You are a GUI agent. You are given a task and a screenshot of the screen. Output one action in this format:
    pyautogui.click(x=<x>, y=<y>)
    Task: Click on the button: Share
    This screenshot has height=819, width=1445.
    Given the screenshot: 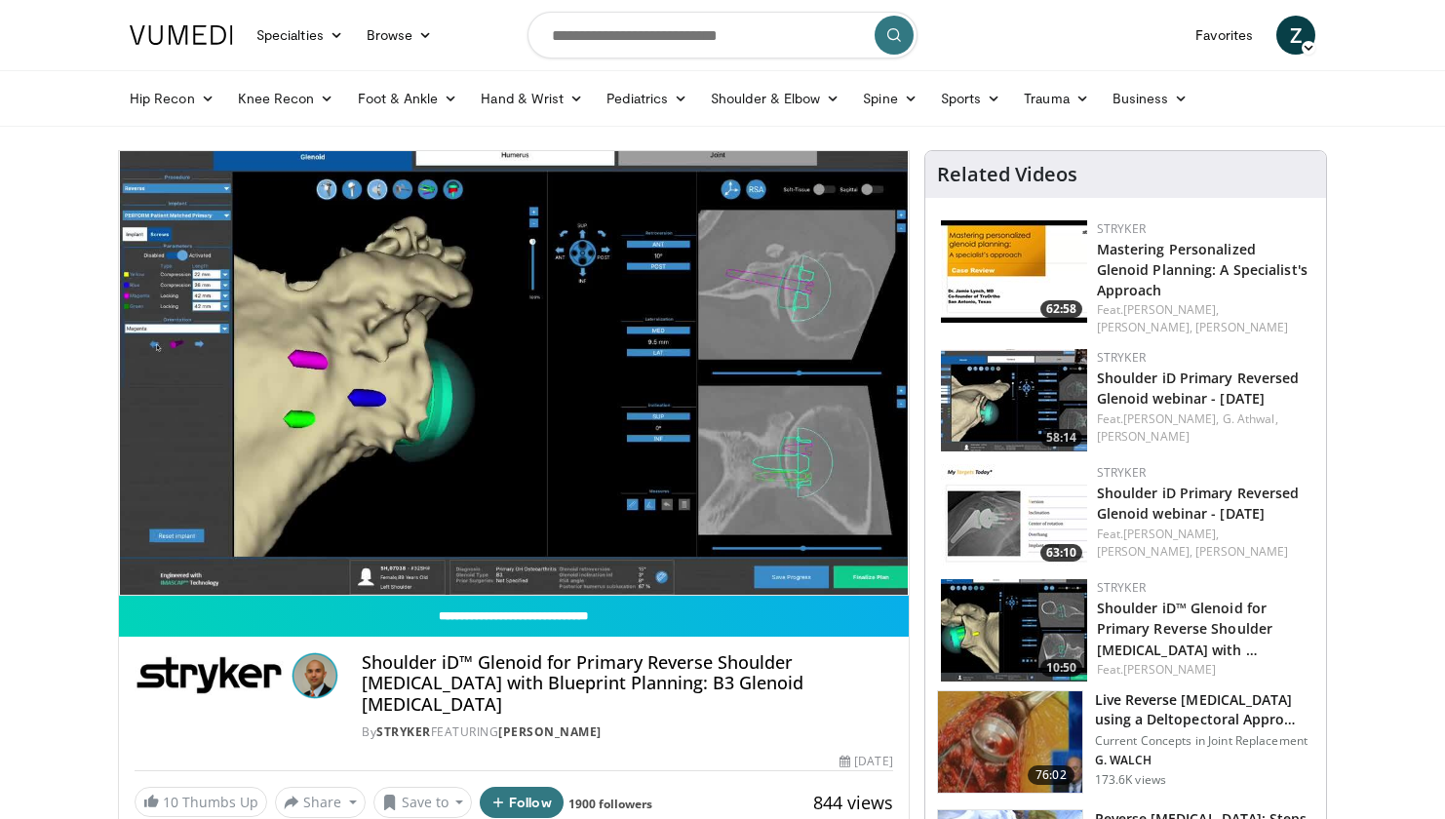 What is the action you would take?
    pyautogui.click(x=320, y=802)
    